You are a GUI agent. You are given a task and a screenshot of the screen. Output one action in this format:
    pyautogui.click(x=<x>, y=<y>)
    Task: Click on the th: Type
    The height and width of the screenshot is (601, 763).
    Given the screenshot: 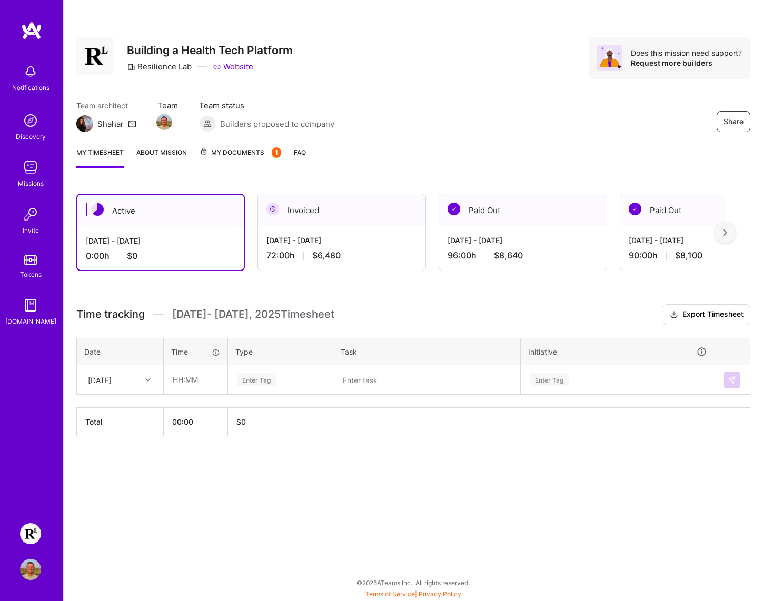 What is the action you would take?
    pyautogui.click(x=281, y=352)
    